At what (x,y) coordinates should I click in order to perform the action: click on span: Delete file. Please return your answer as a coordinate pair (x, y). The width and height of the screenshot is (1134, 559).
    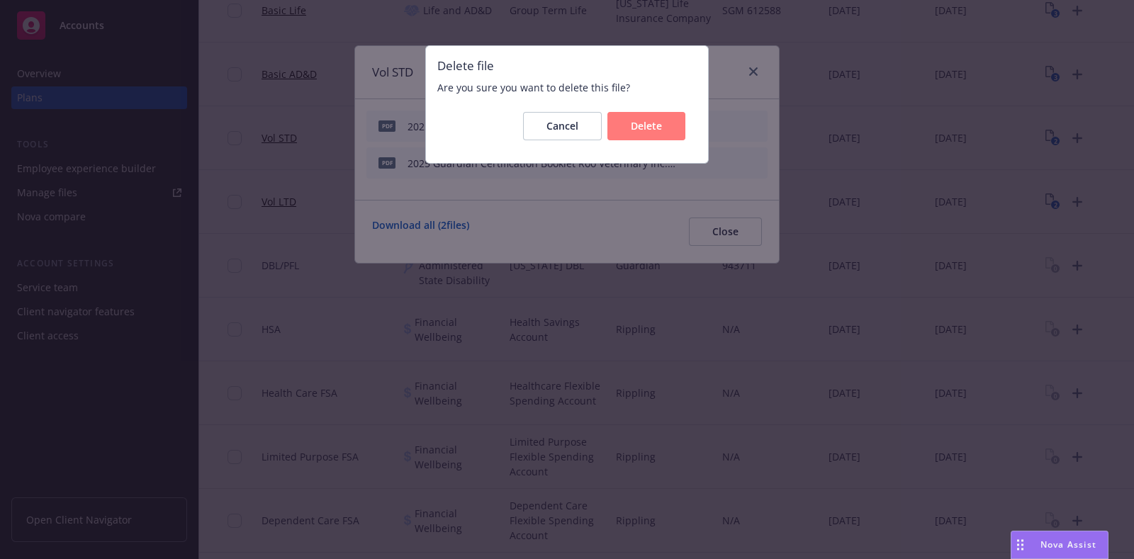
    Looking at the image, I should click on (567, 66).